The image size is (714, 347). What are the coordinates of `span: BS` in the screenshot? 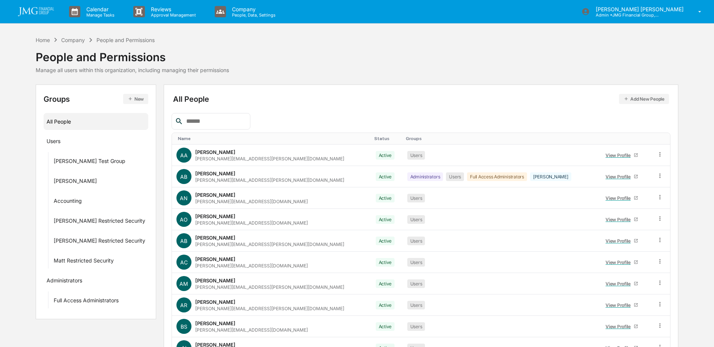 It's located at (184, 326).